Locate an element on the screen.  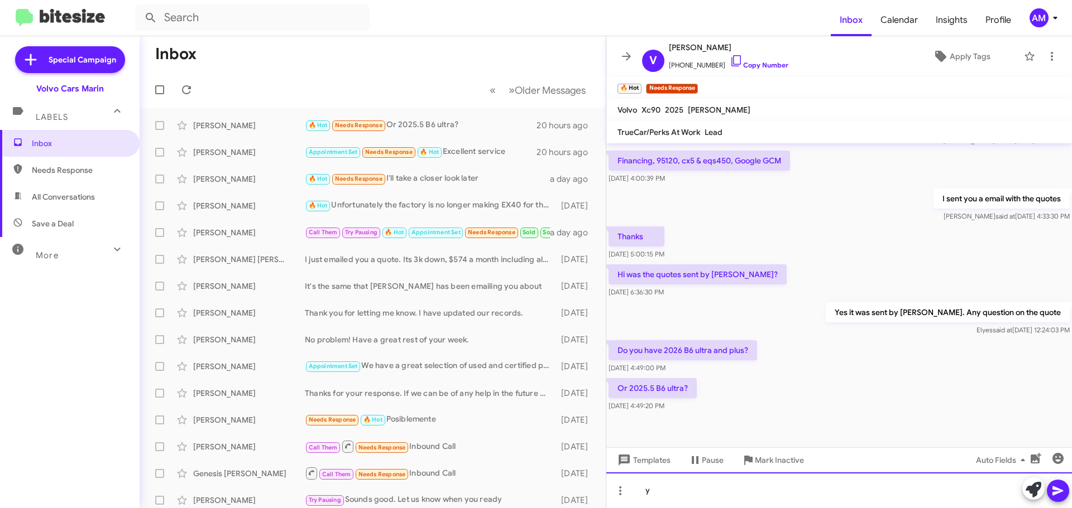
a: Profile is located at coordinates (998, 20).